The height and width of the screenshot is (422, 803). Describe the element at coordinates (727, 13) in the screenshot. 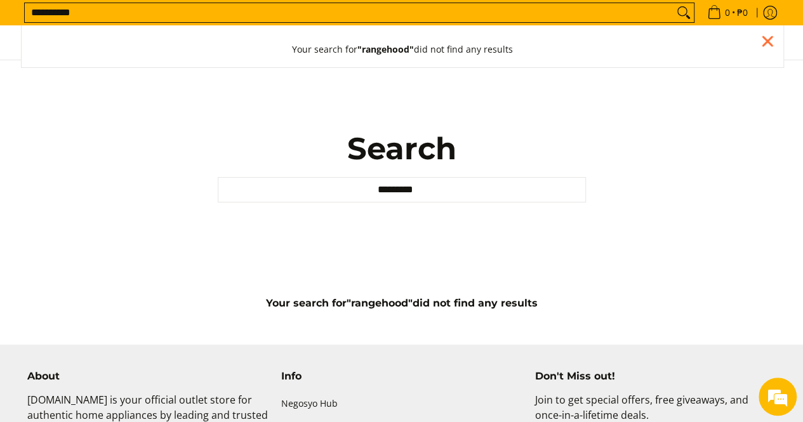

I see `span: 0` at that location.